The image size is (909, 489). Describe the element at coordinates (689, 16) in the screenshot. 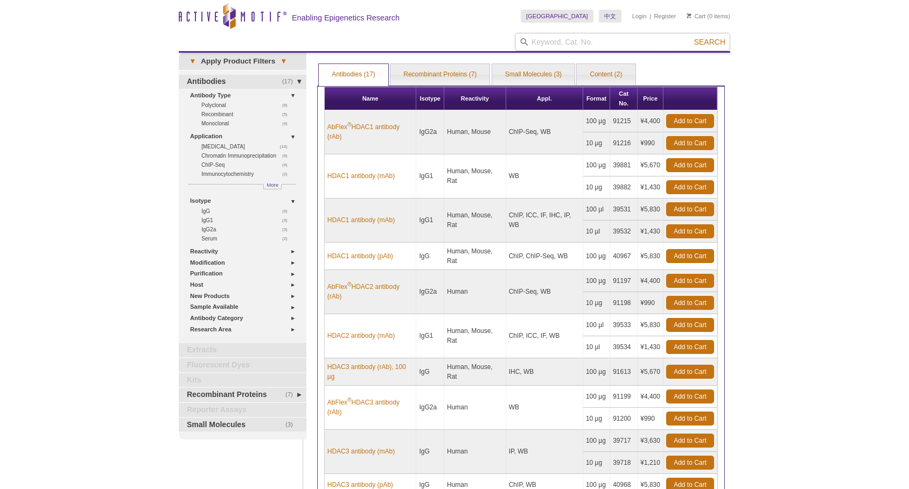

I see `img: Your Cart` at that location.